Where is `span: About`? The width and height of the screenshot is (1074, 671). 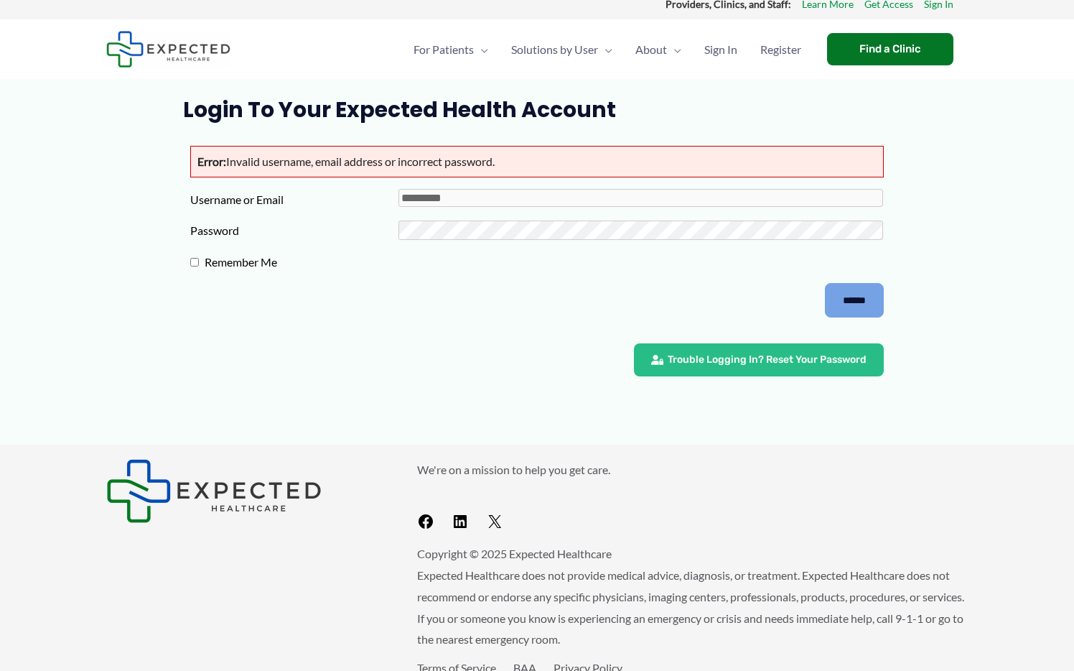 span: About is located at coordinates (651, 50).